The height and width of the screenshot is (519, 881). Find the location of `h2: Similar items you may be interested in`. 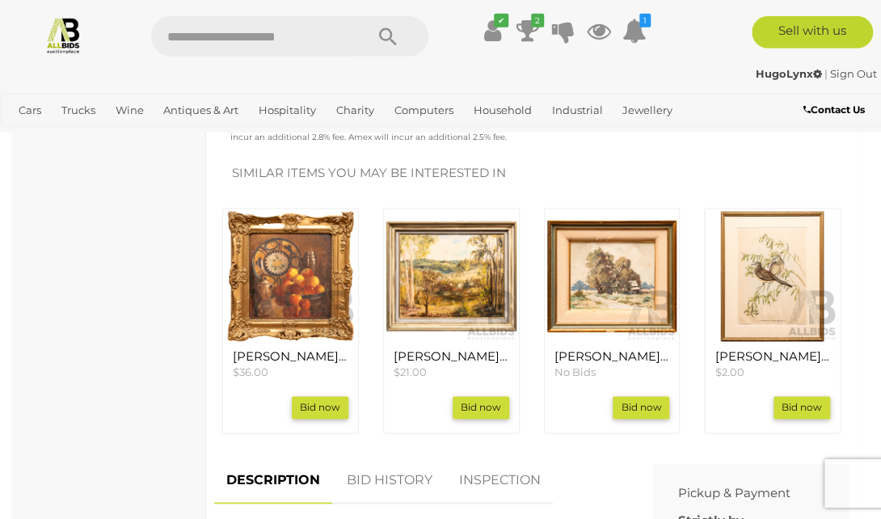

h2: Similar items you may be interested in is located at coordinates (531, 173).